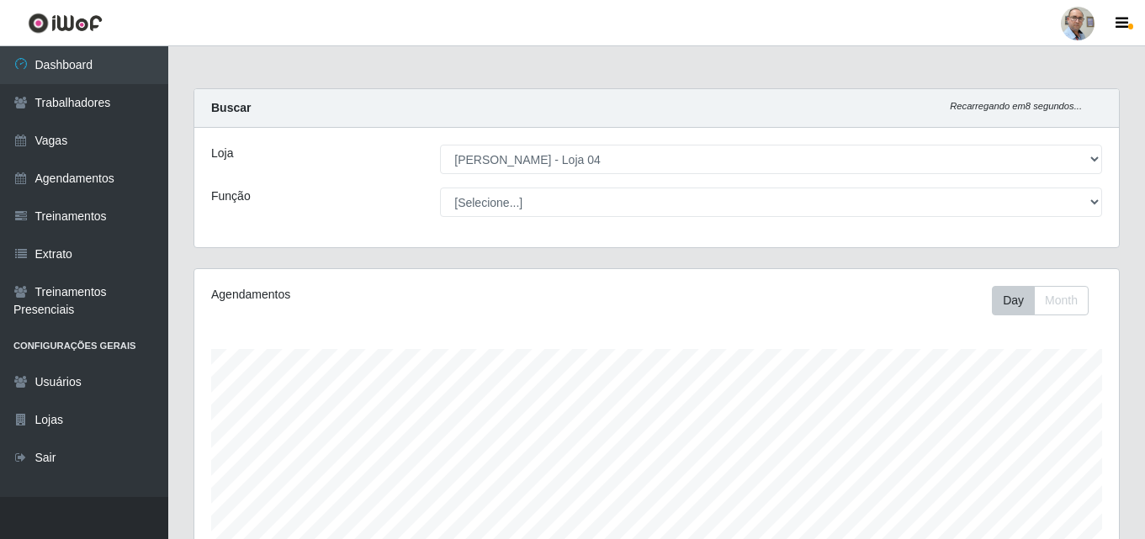 This screenshot has height=539, width=1145. What do you see at coordinates (230, 108) in the screenshot?
I see `strong: Buscar` at bounding box center [230, 108].